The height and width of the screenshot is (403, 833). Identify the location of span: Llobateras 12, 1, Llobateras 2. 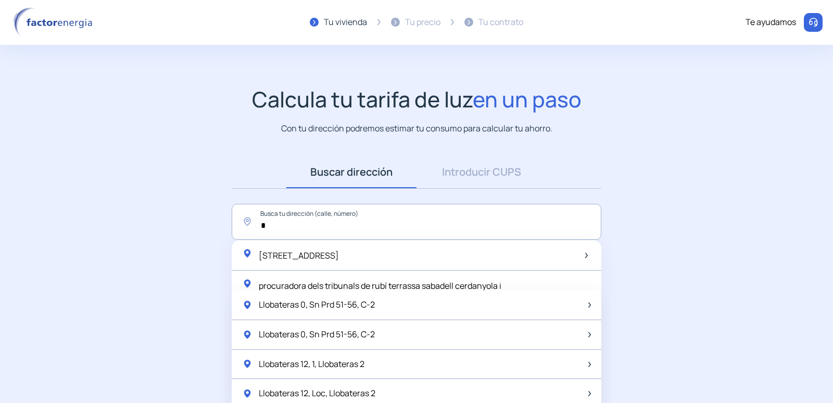
(311, 364).